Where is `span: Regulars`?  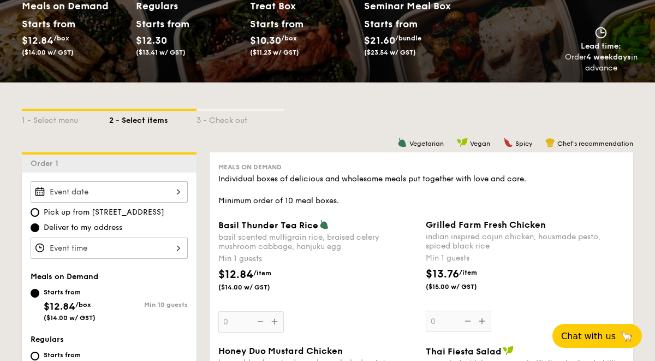 span: Regulars is located at coordinates (47, 339).